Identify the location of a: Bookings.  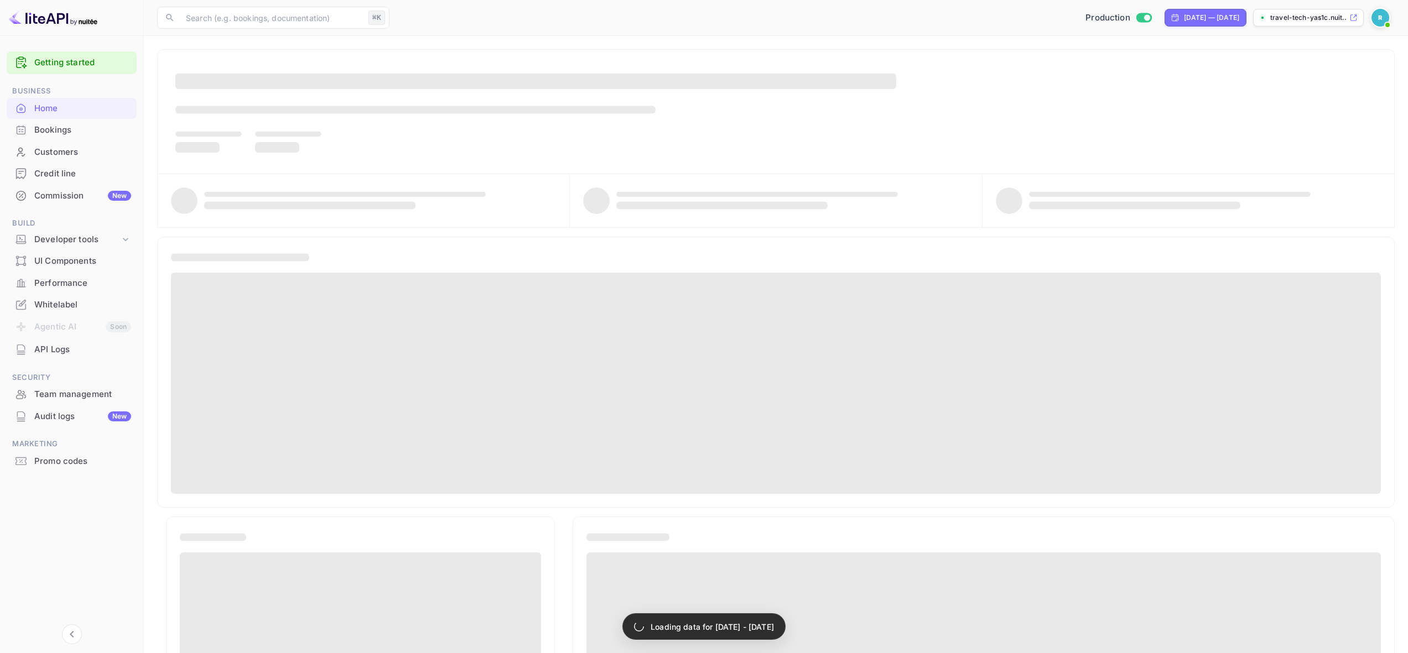
(71, 129).